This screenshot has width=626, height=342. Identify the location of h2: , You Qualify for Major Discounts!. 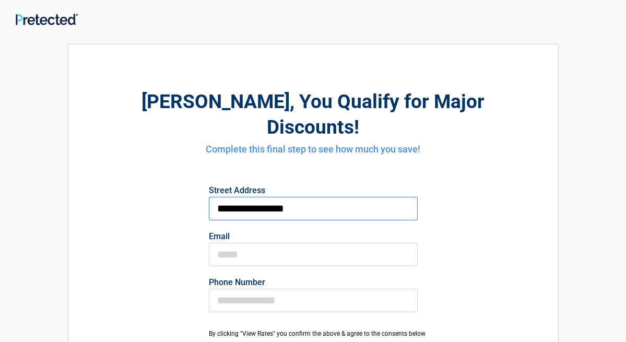
(313, 114).